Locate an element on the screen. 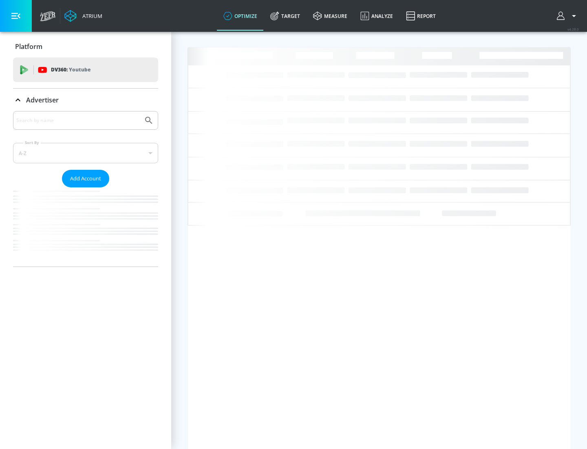 The image size is (587, 449). nav: list of Advertiser is located at coordinates (86, 227).